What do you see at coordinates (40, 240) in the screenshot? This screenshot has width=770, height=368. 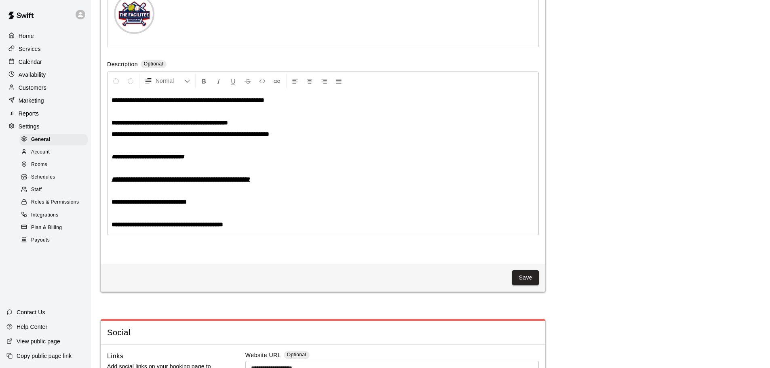 I see `span: Payouts` at bounding box center [40, 240].